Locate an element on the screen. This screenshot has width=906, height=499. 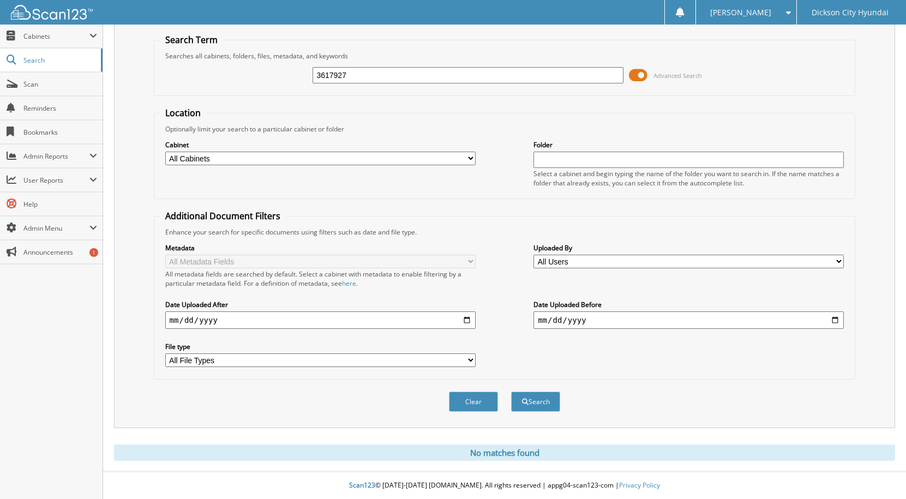
span: Admin Reports is located at coordinates (56, 156).